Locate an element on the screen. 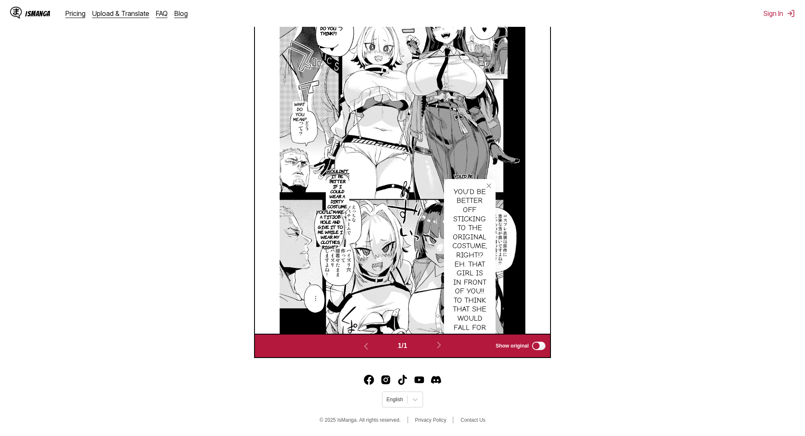 Image resolution: width=805 pixels, height=436 pixels. a: Youtube is located at coordinates (419, 380).